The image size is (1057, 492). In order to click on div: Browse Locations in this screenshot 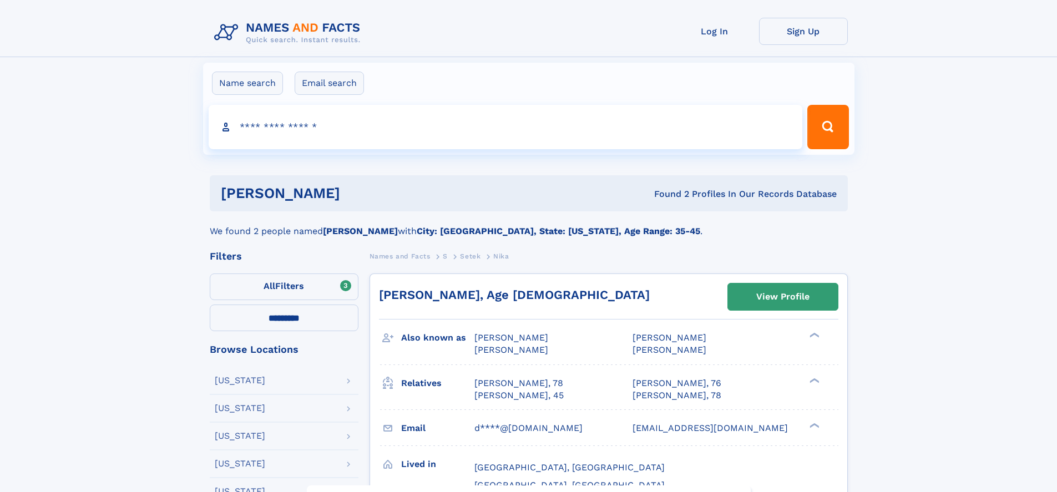, I will do `click(284, 349)`.